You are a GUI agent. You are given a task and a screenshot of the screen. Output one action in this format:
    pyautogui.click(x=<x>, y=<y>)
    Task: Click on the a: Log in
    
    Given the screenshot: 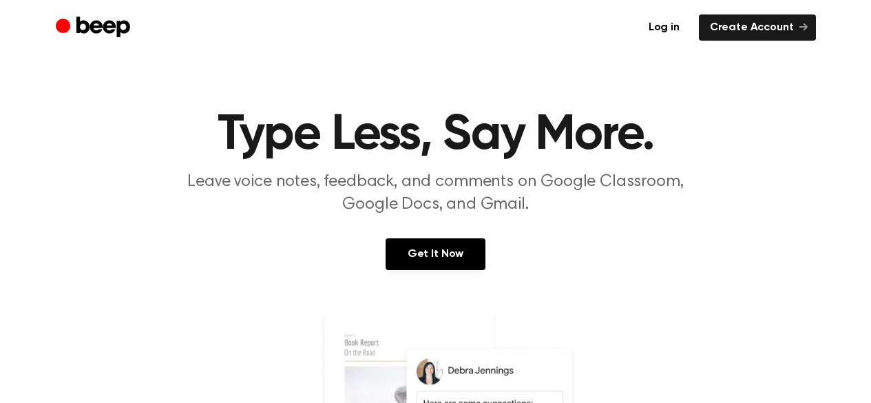 What is the action you would take?
    pyautogui.click(x=664, y=28)
    